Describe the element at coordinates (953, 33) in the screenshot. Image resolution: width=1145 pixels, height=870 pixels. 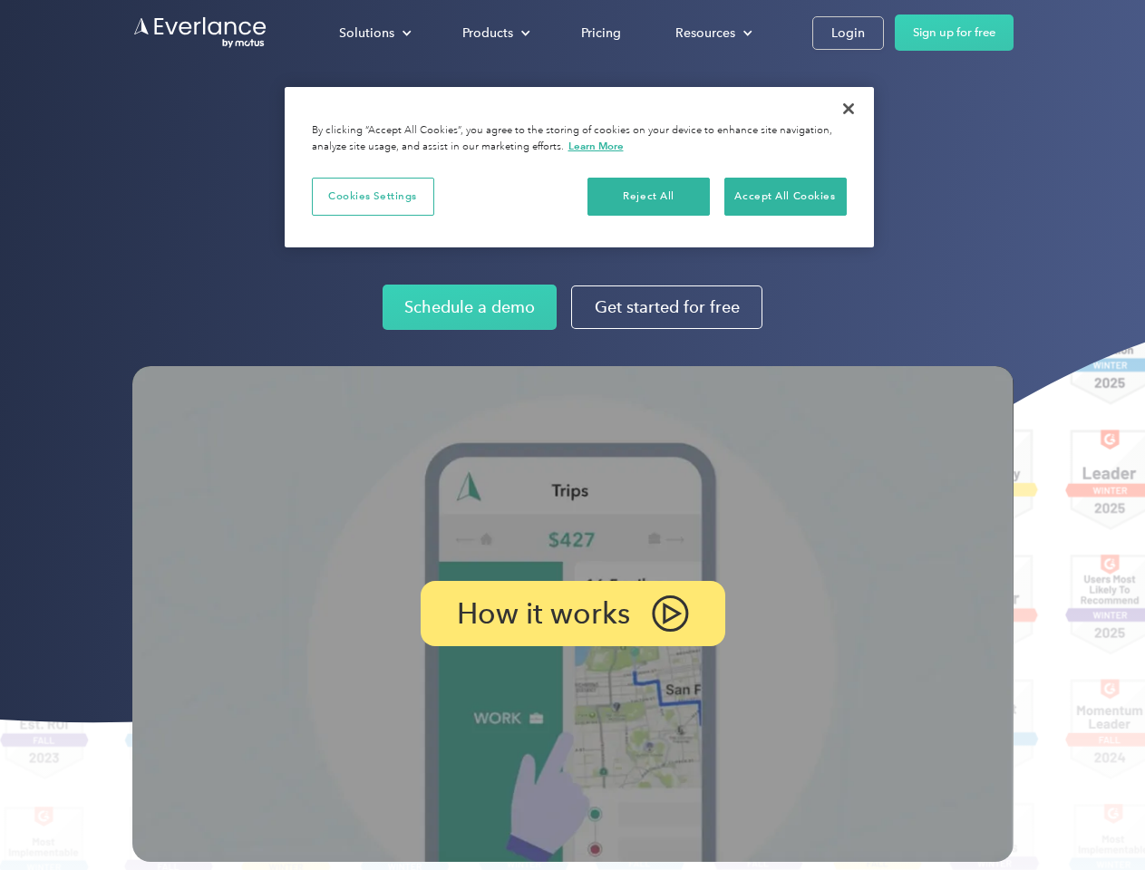
I see `a: Sign up for free` at that location.